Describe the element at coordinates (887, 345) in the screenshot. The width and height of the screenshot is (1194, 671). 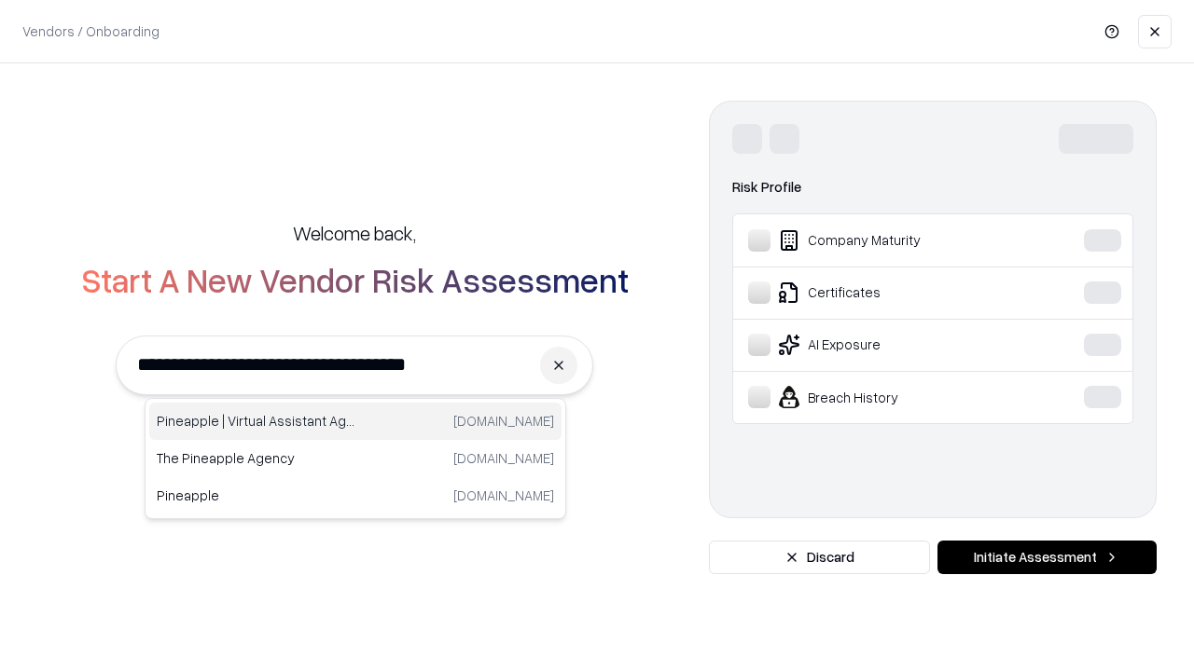
I see `div: AI Exposure` at that location.